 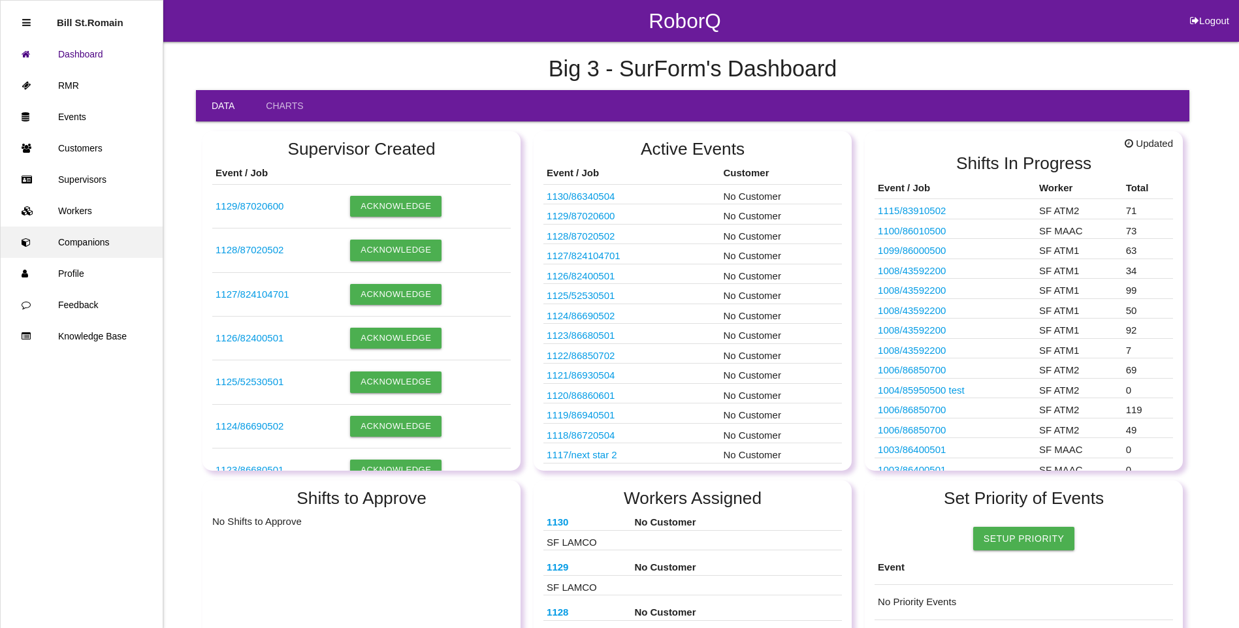 I want to click on tr: 43592200, so click(x=1024, y=289).